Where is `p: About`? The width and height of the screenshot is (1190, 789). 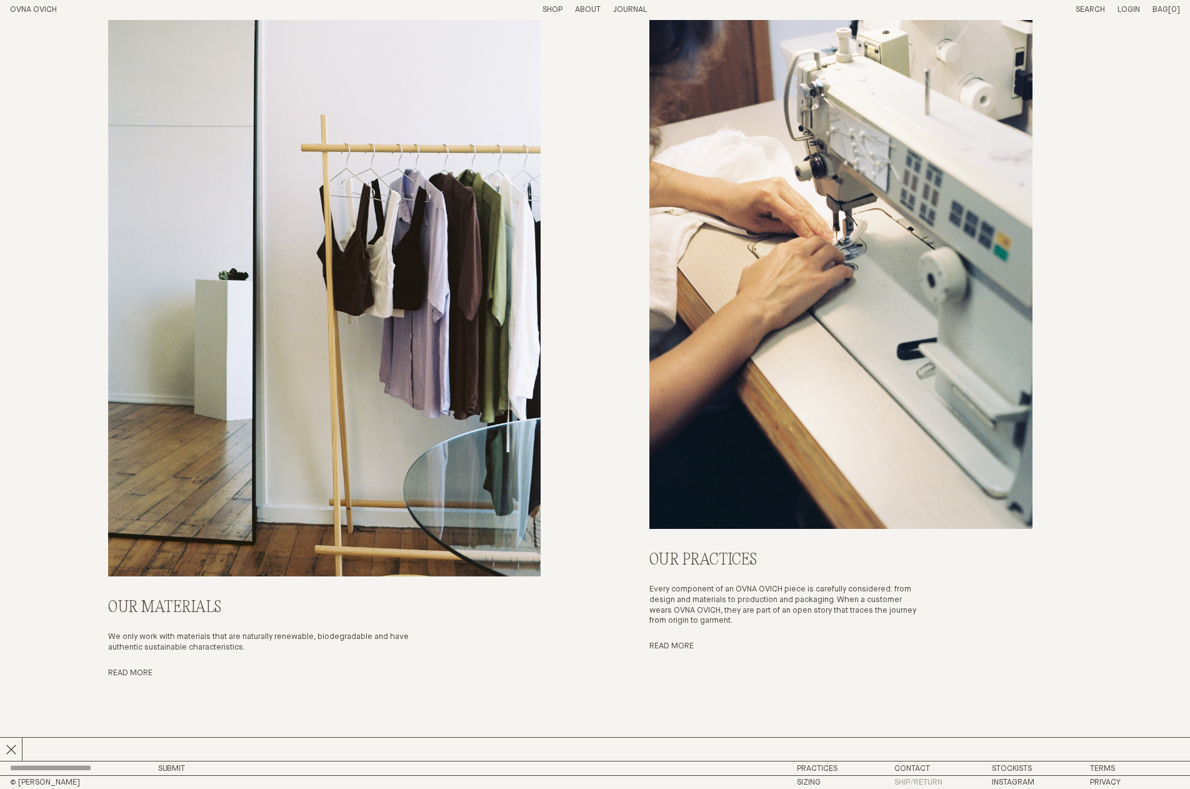 p: About is located at coordinates (587, 10).